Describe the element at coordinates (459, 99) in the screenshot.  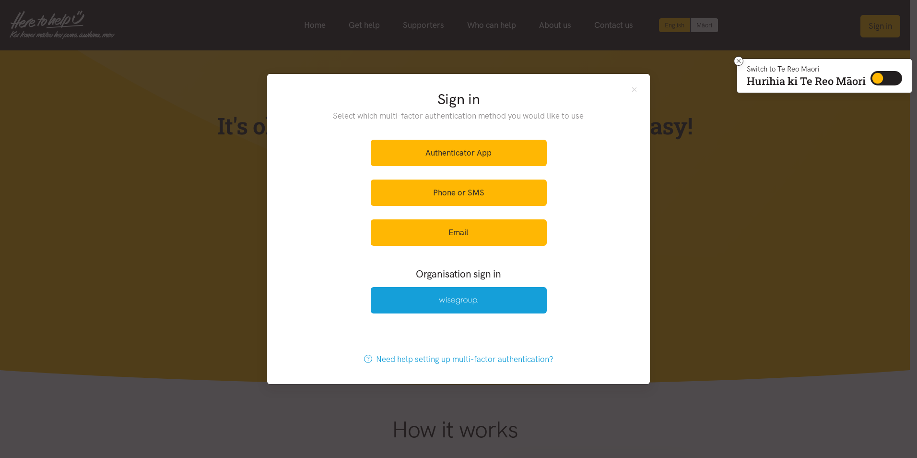
I see `h2: Sign in` at that location.